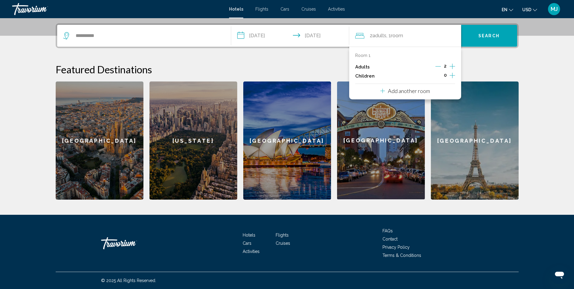 This screenshot has height=289, width=574. Describe the element at coordinates (365, 76) in the screenshot. I see `p: Children` at that location.